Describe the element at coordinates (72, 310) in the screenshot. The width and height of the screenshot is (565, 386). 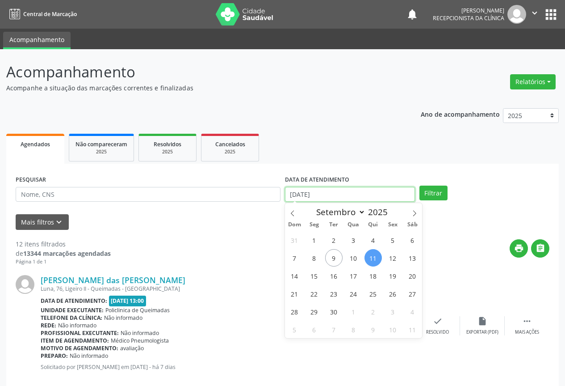
I see `b: Unidade executante:` at that location.